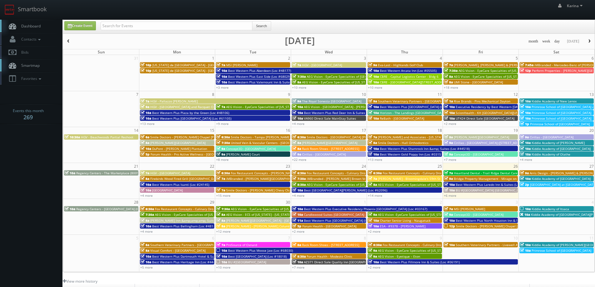 This screenshot has height=287, width=595. What do you see at coordinates (223, 137) in the screenshot?
I see `span: 6:30a` at bounding box center [223, 137].